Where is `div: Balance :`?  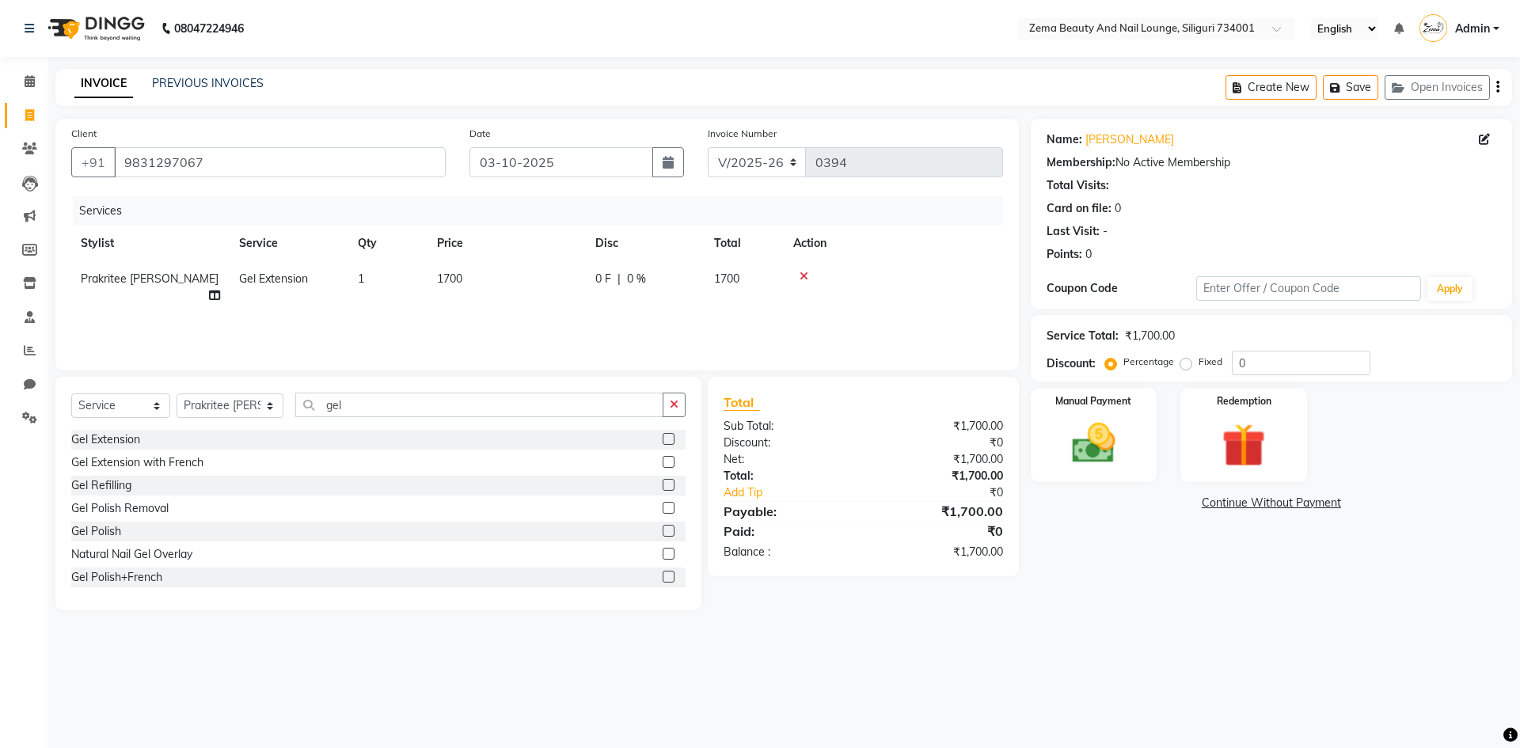 div: Balance : is located at coordinates (787, 552).